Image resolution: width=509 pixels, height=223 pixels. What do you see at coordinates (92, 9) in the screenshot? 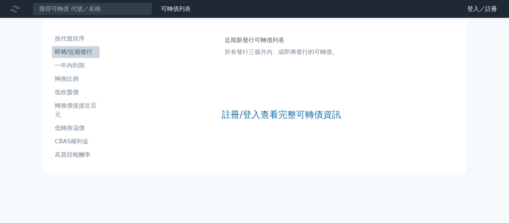
I see `input: 搜尋可轉債 代號／名稱` at bounding box center [92, 9].